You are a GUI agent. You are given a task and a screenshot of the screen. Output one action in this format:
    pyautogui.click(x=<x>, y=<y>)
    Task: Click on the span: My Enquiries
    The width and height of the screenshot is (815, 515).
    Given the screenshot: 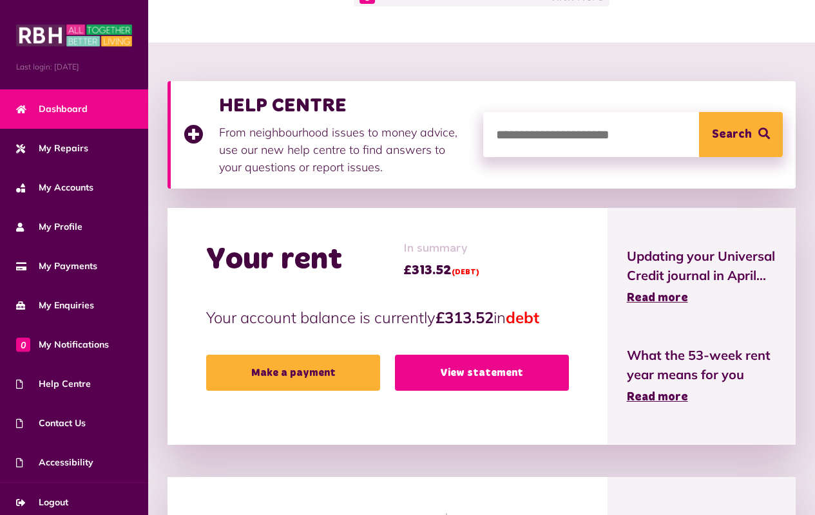 What is the action you would take?
    pyautogui.click(x=55, y=305)
    